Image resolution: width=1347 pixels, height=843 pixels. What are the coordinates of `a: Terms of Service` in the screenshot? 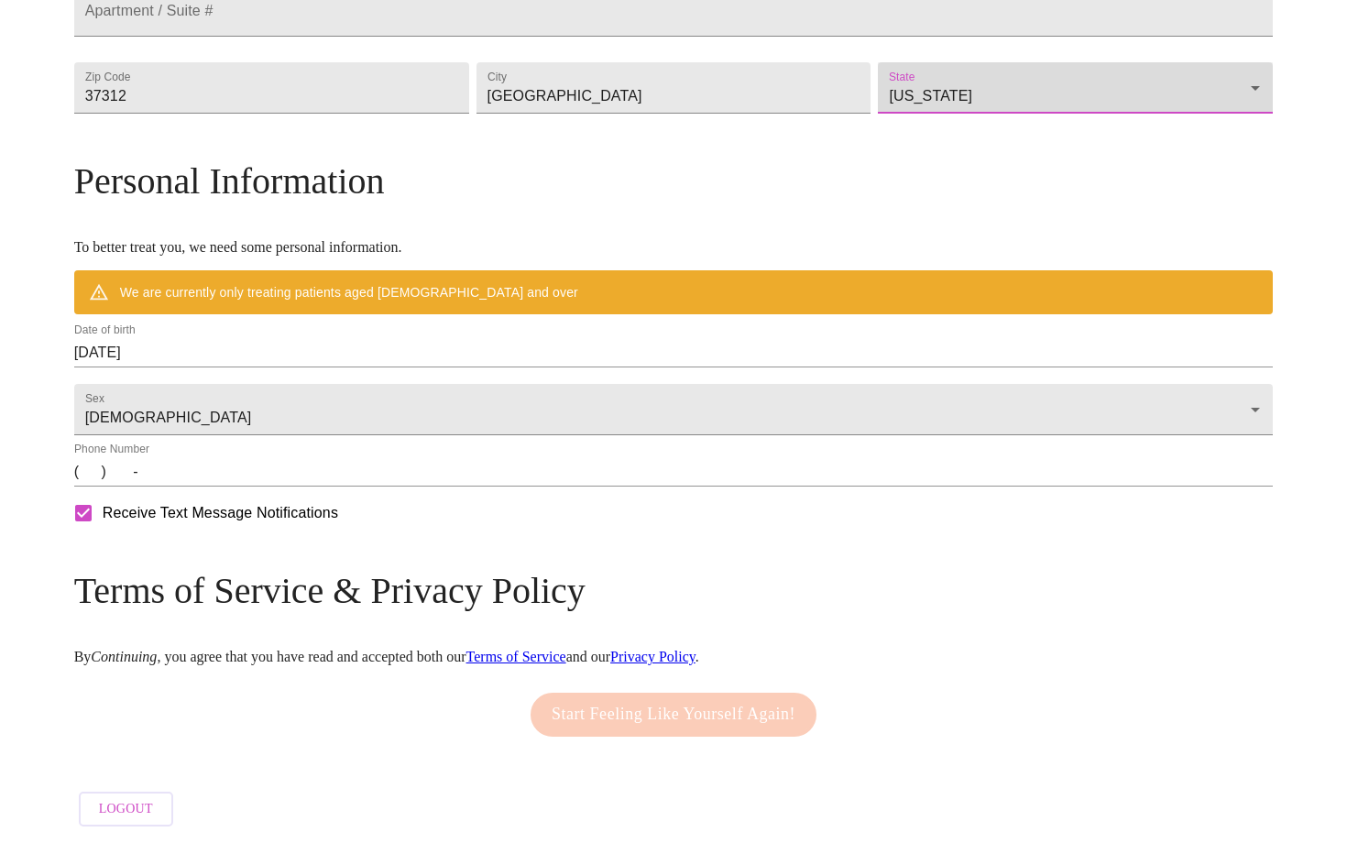 It's located at (516, 656).